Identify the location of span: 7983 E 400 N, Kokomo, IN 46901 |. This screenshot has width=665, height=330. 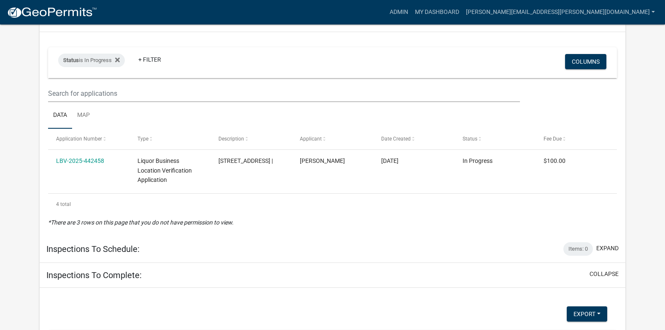
(245, 161).